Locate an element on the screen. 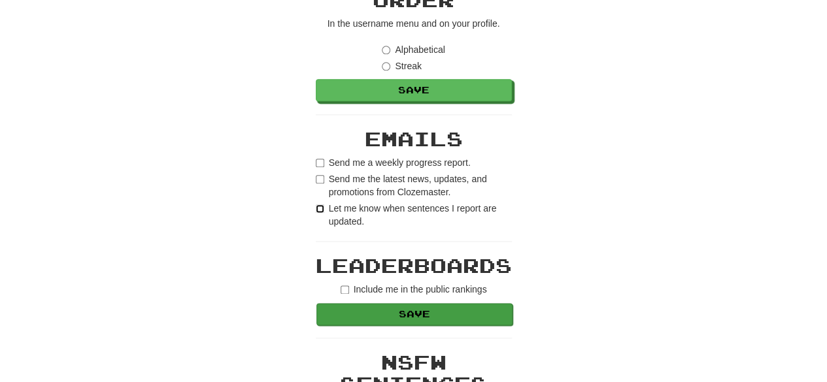 The height and width of the screenshot is (382, 827). label: Let me know when sentences I report are updated. is located at coordinates (414, 215).